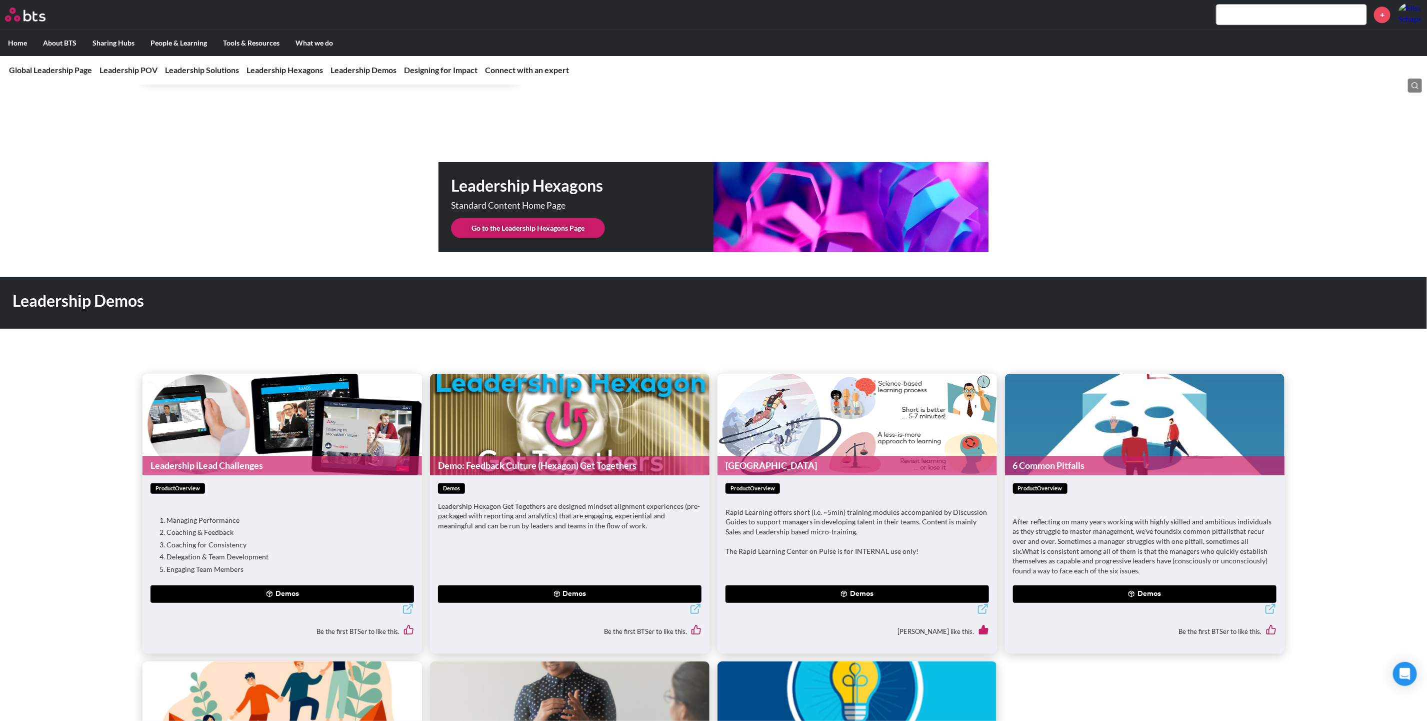  Describe the element at coordinates (570, 516) in the screenshot. I see `p: Leadership Hexagon Get Togethers are designed mindset alignment experiences (pre-packaged with re...` at that location.